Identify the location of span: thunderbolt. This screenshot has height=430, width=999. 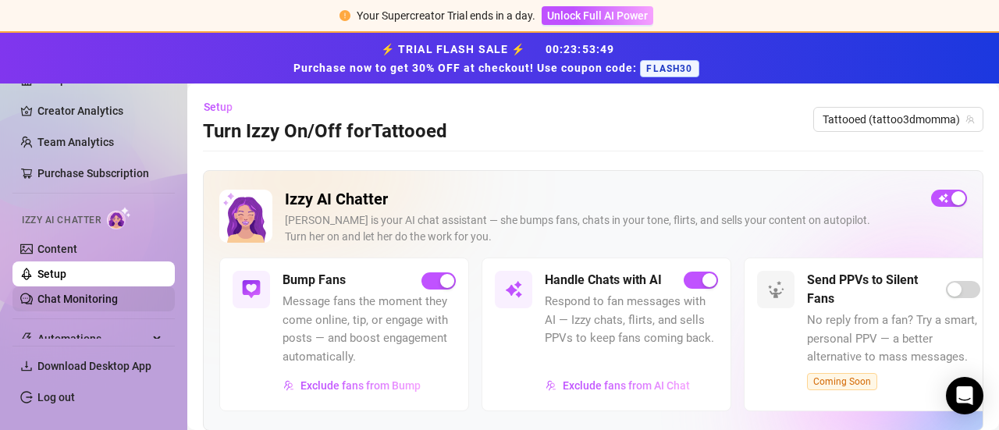
(27, 339).